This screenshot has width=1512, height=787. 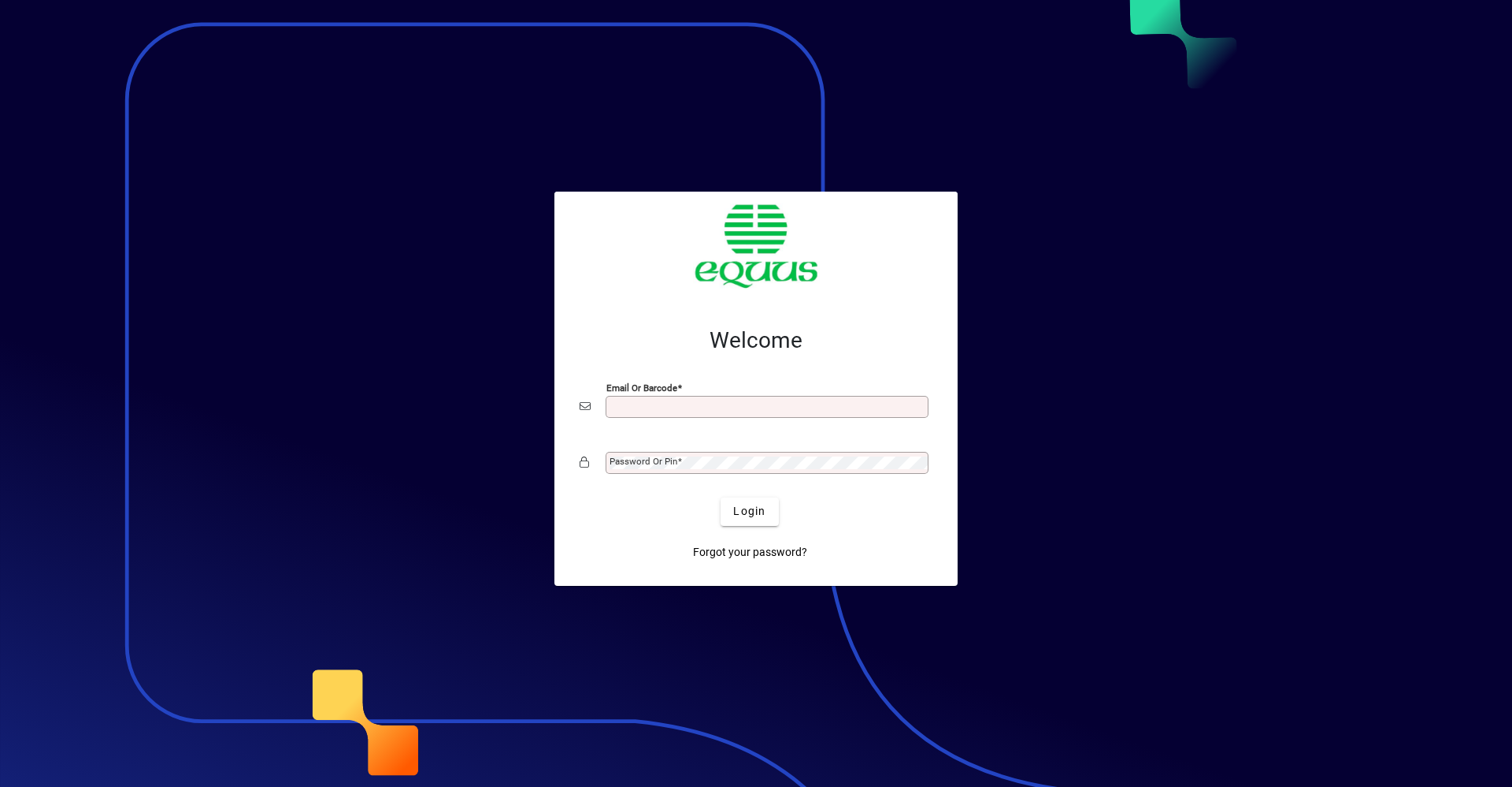 What do you see at coordinates (750, 553) in the screenshot?
I see `a: Forgot your password?` at bounding box center [750, 553].